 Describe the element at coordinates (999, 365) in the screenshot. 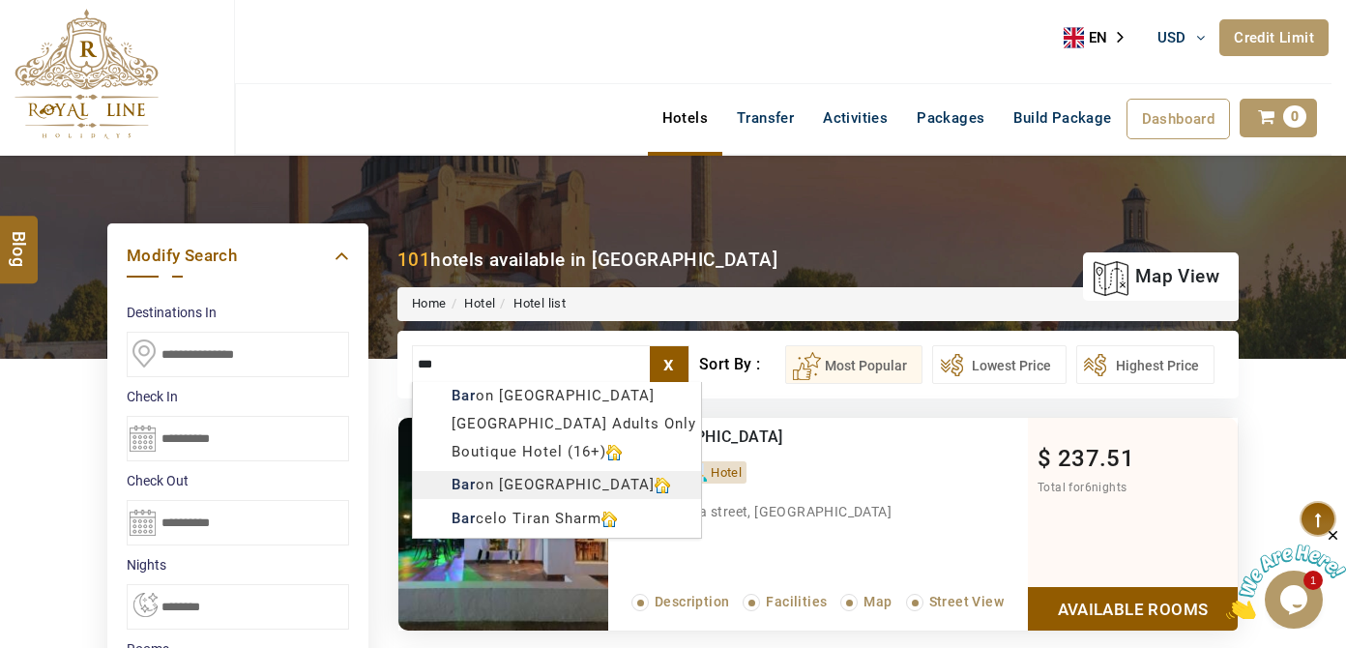

I see `button: Lowest Price` at that location.